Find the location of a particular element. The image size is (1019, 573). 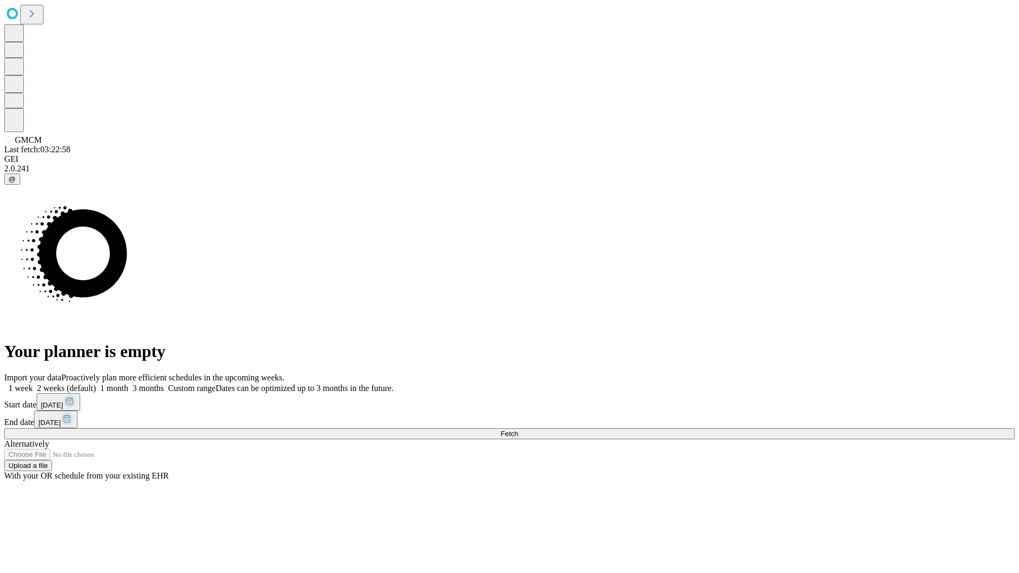

button: Upload a file is located at coordinates (28, 466).